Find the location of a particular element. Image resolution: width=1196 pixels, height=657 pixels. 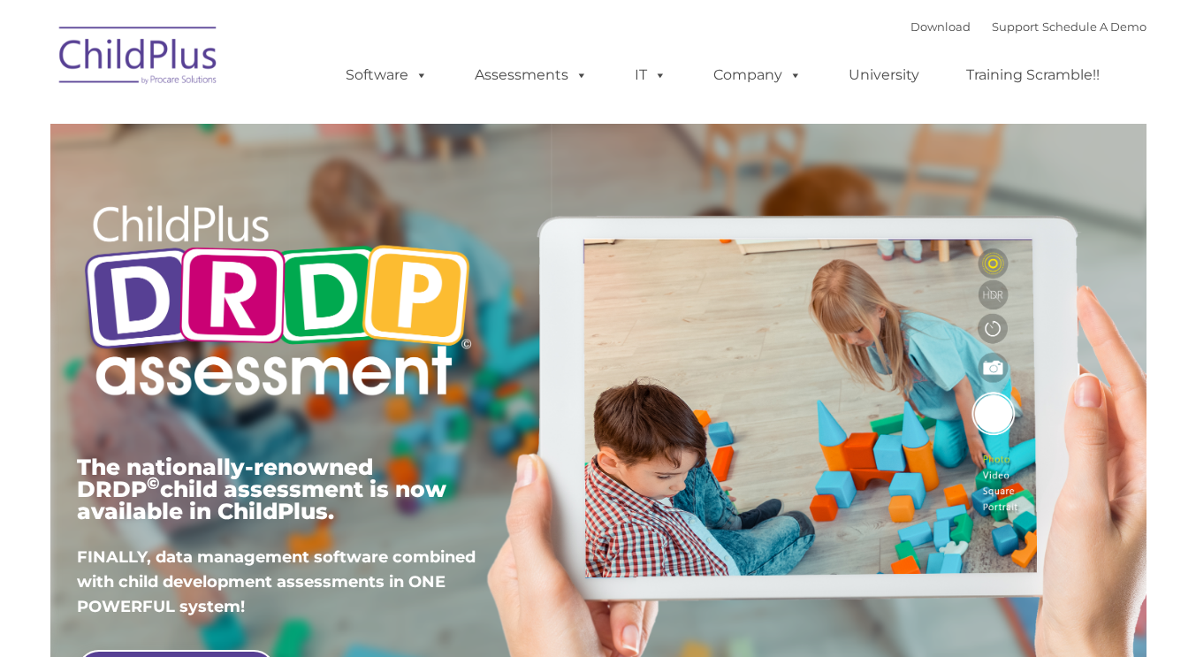

a: Schedule A Demo is located at coordinates (1094, 27).